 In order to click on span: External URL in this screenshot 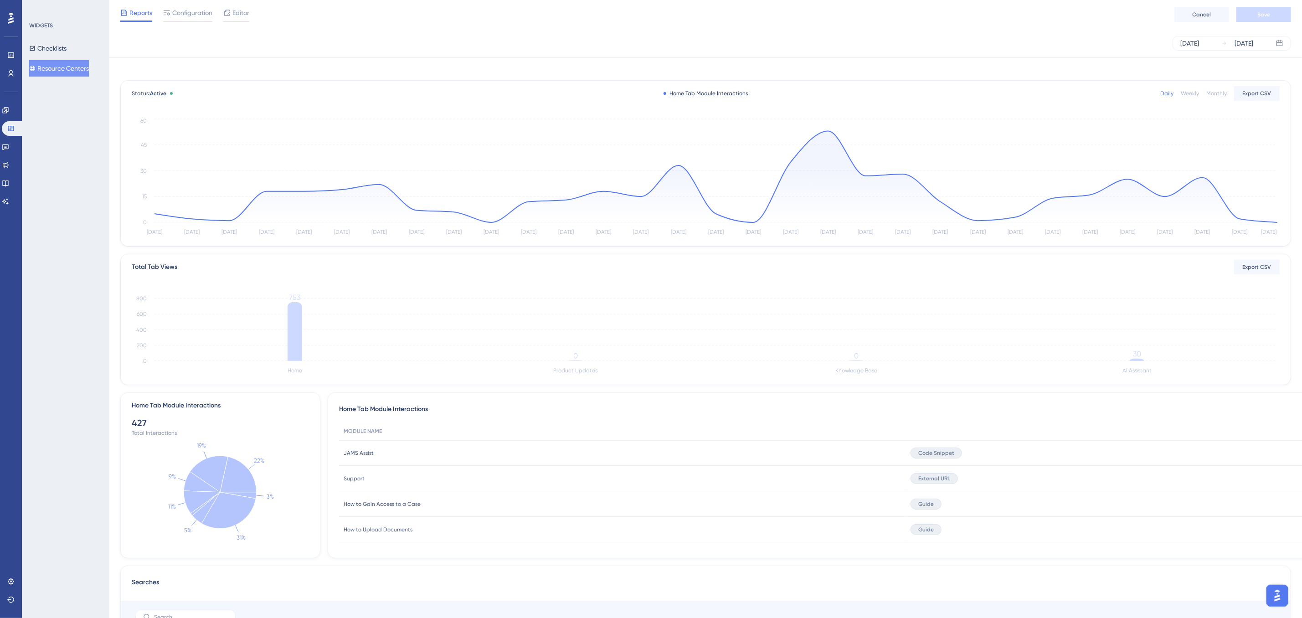, I will do `click(934, 478)`.